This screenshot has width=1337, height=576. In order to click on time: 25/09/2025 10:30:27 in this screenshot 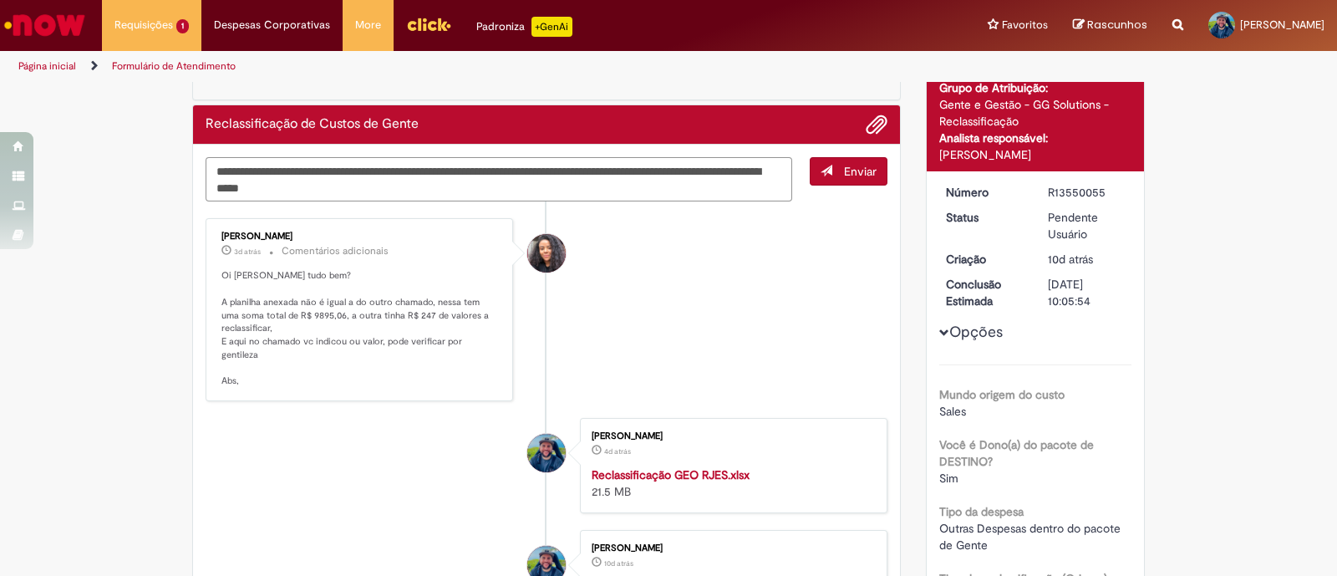, I will do `click(617, 451)`.